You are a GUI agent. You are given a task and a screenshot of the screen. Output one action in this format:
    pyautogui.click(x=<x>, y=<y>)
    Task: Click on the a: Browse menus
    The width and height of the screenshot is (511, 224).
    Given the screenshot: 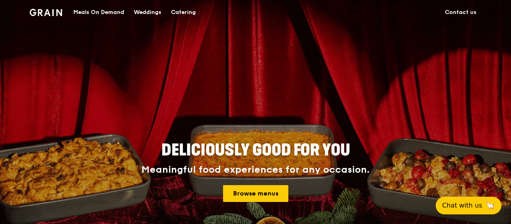 What is the action you would take?
    pyautogui.click(x=256, y=194)
    